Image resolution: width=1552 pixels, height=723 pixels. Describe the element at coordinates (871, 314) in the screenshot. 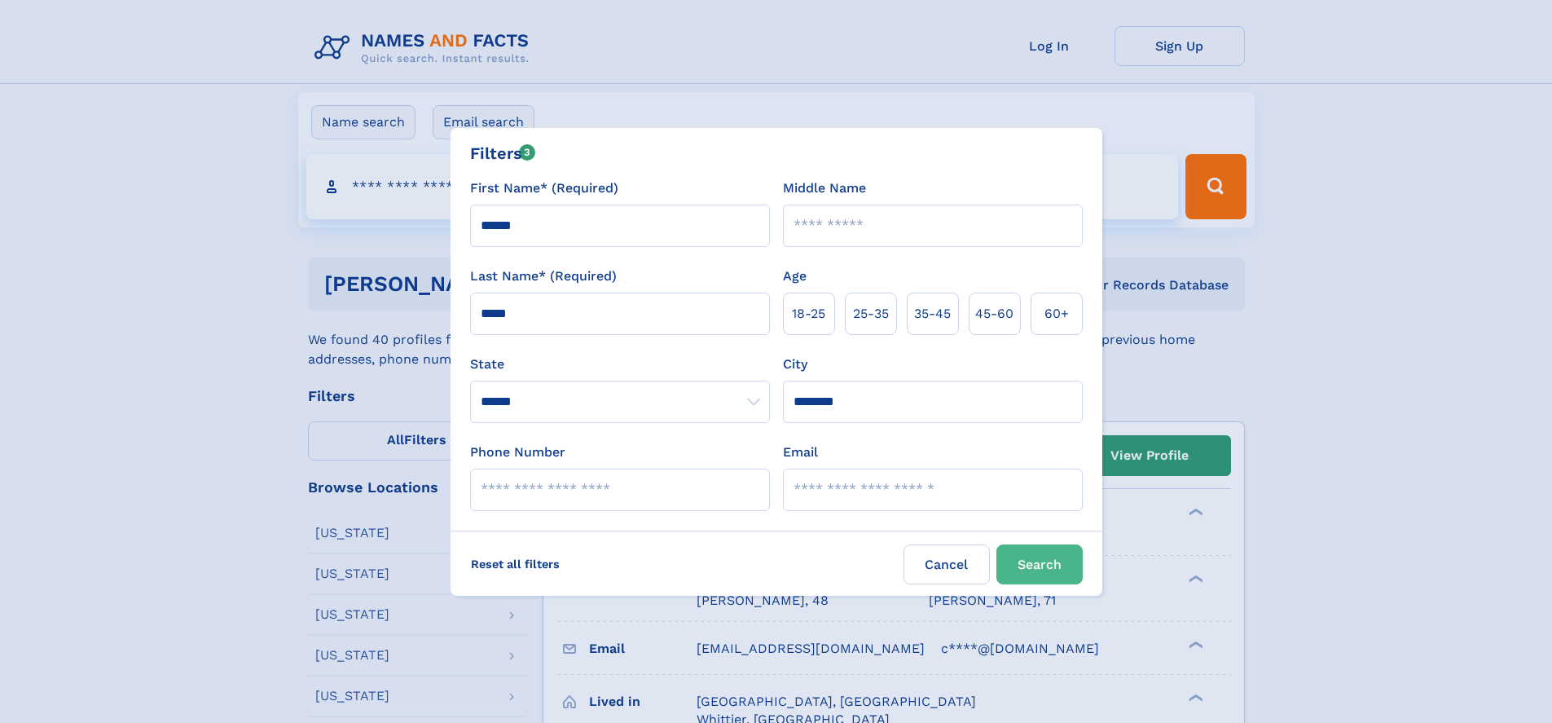

I see `span: 25‑35` at that location.